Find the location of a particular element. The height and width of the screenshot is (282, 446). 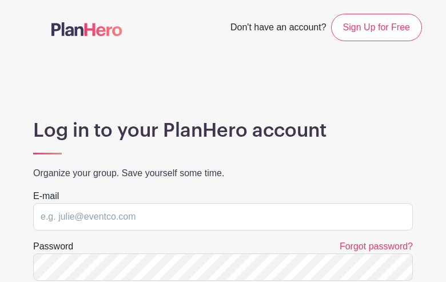

p: Organize your group. Save yourself some time. is located at coordinates (223, 173).